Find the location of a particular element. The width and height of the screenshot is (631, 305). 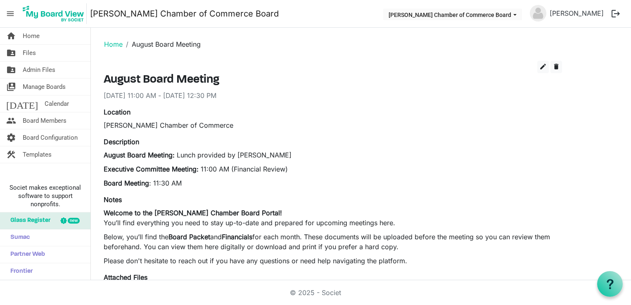

button: logout is located at coordinates (616, 14).